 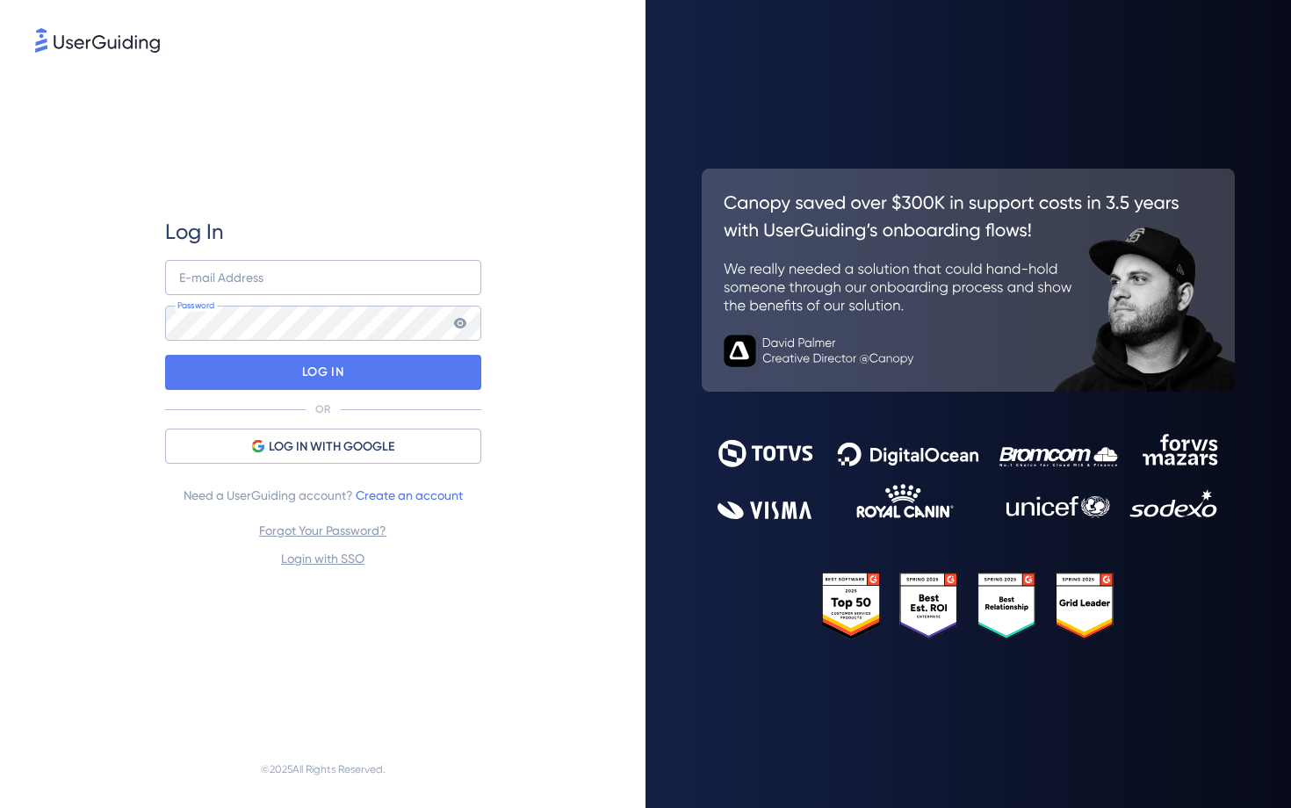 I want to click on a: Login with SSO, so click(x=322, y=559).